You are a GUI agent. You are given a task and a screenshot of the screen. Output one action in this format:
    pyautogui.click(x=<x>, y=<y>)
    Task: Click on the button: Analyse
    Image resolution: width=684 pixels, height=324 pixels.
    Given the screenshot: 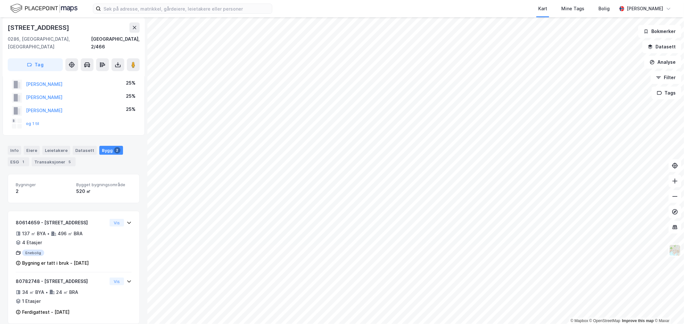 What is the action you would take?
    pyautogui.click(x=663, y=62)
    